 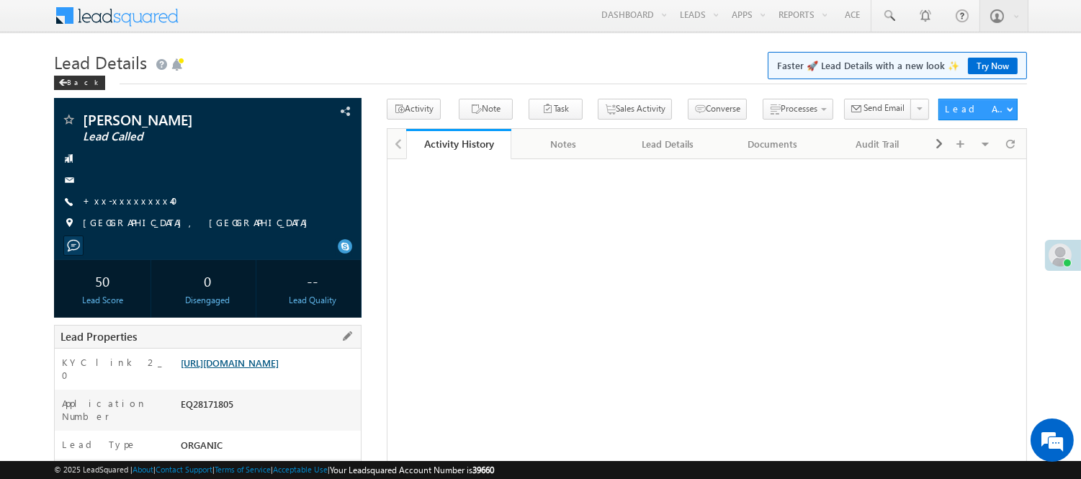 I want to click on div: Activity History, so click(x=458, y=143).